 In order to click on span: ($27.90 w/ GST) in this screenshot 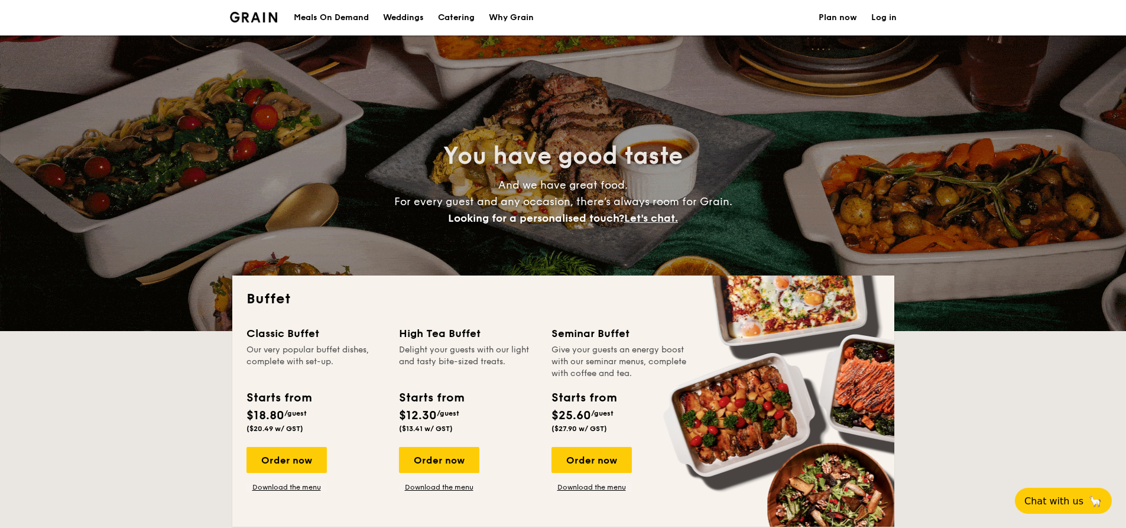, I will do `click(579, 429)`.